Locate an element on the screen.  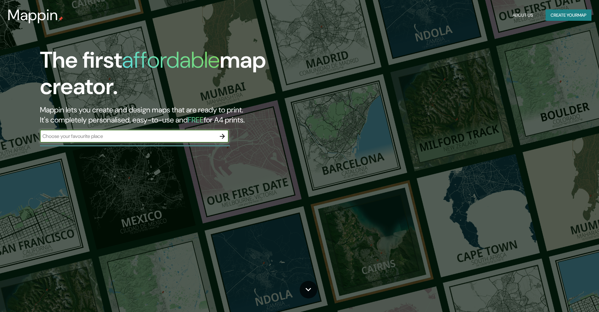
button: About Us is located at coordinates (523, 15).